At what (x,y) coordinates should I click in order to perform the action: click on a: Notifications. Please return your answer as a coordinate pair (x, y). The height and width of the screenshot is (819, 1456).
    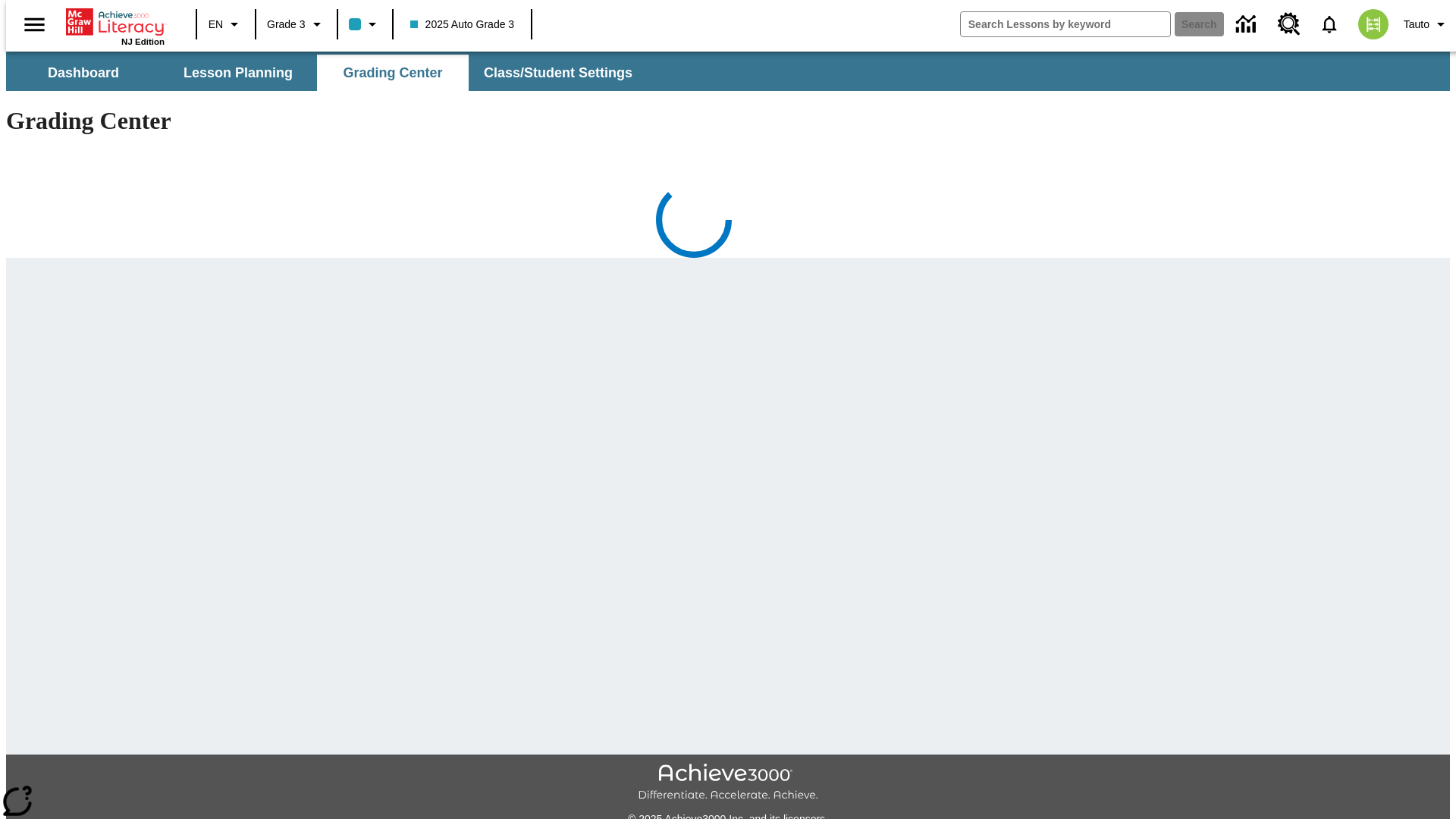
    Looking at the image, I should click on (1330, 25).